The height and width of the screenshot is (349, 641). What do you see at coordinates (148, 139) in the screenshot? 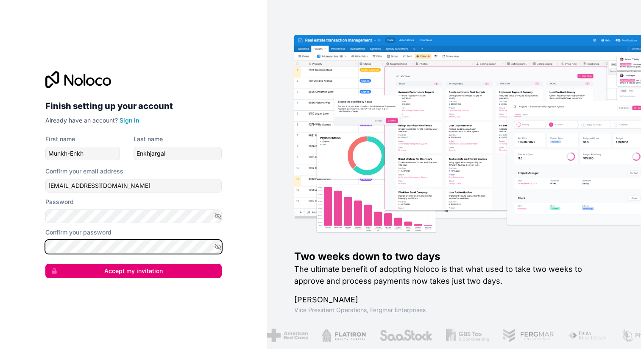
I see `label: Last name` at bounding box center [148, 139].